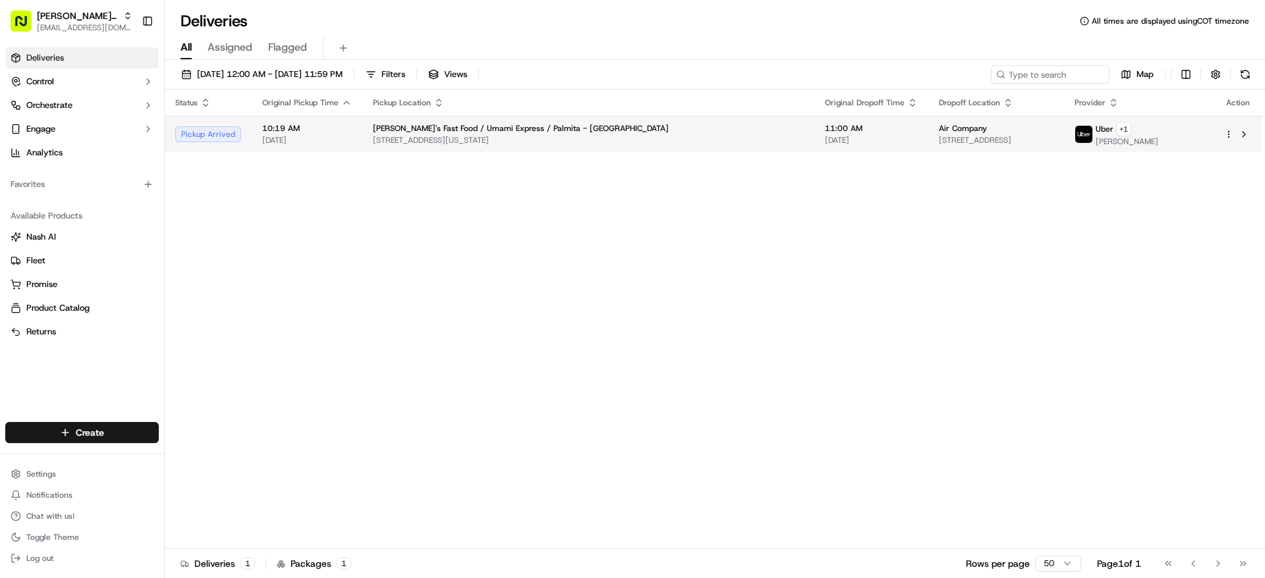 Image resolution: width=1265 pixels, height=578 pixels. Describe the element at coordinates (82, 538) in the screenshot. I see `button: Toggle Theme` at that location.